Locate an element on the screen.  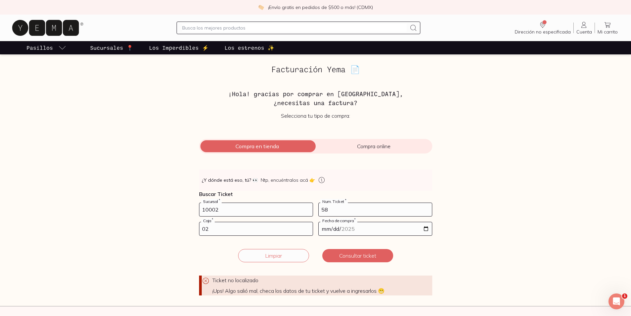
span: Compra online is located at coordinates (374, 146).